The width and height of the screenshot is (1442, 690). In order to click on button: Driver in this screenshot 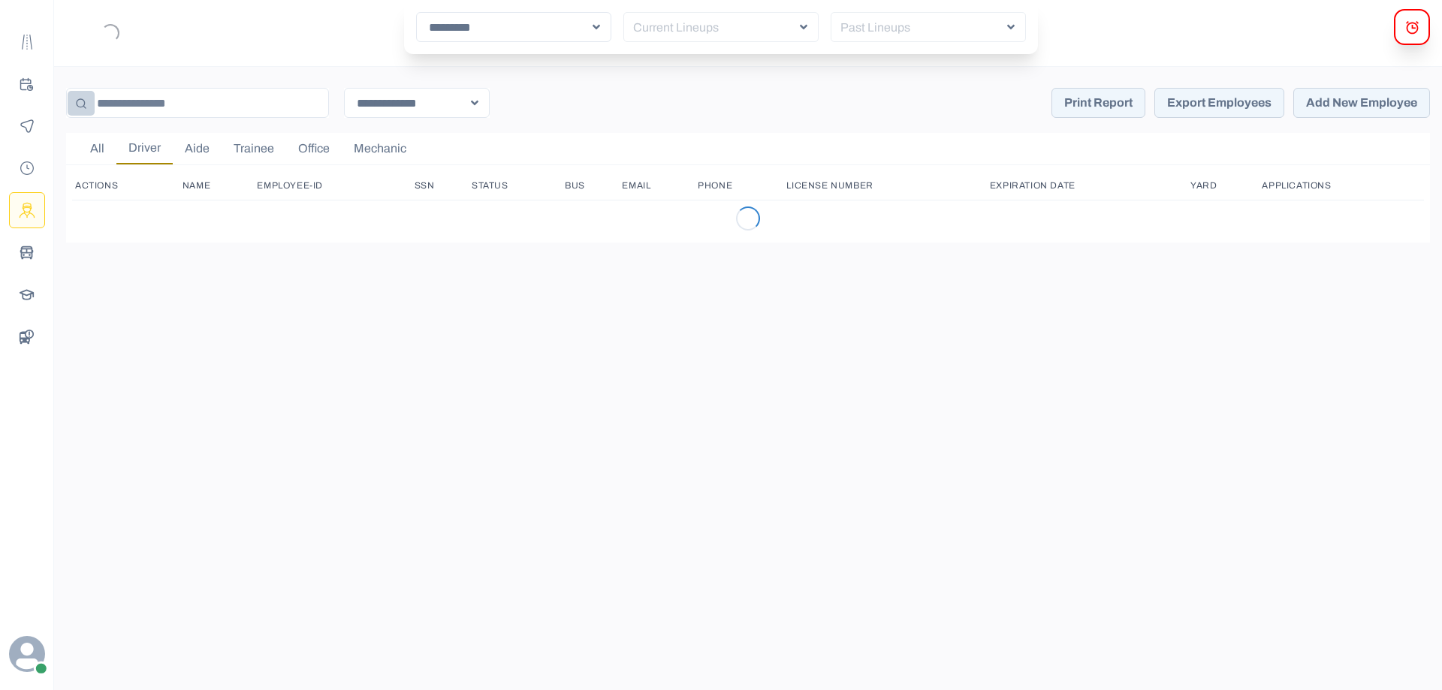, I will do `click(144, 149)`.